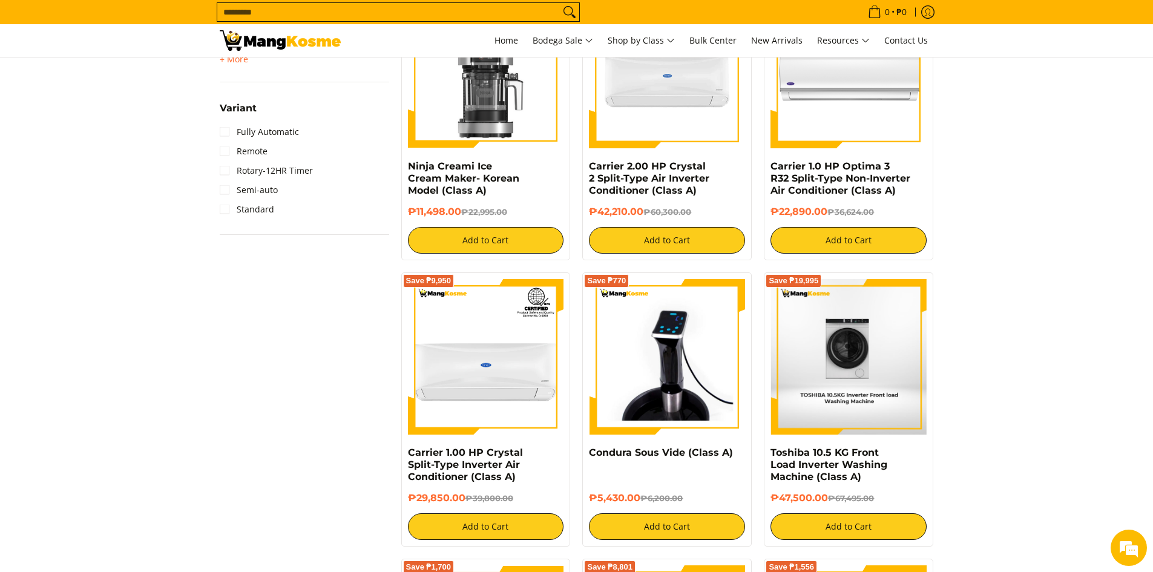  I want to click on img: toshiba-10.5-kilogram-front-load-inverter-automatic-washing-machine-front-view, so click(849, 357).